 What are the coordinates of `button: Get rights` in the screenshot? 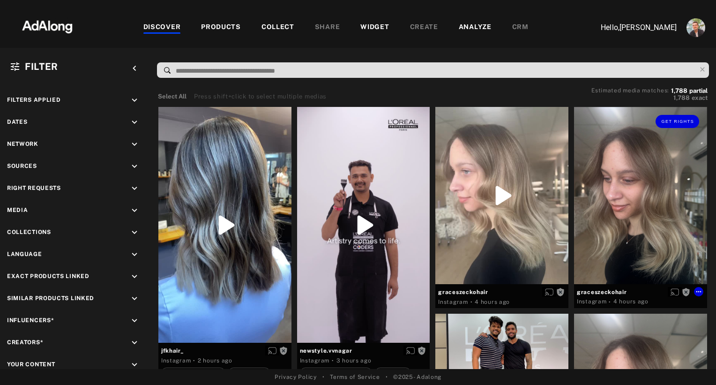 It's located at (677, 121).